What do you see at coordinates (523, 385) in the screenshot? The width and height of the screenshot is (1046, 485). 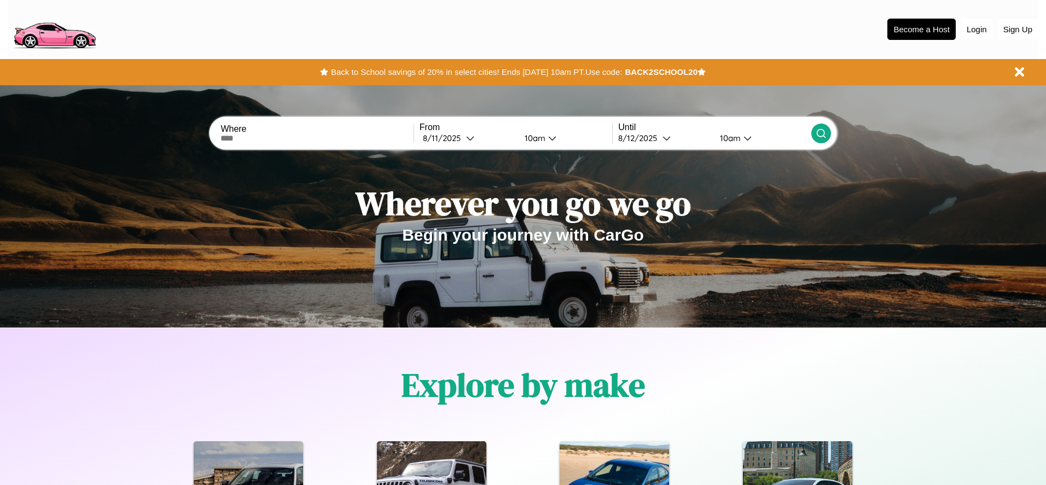 I see `h1: Explore by make` at bounding box center [523, 385].